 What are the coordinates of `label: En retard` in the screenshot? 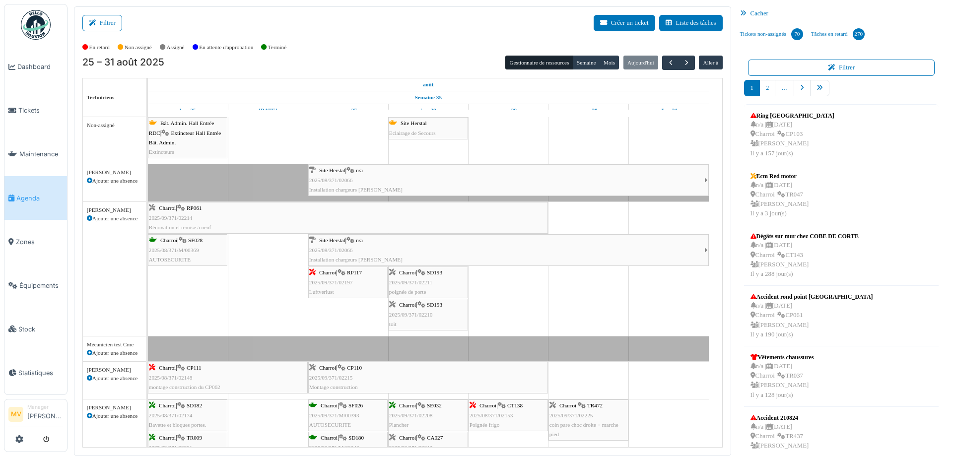 It's located at (99, 47).